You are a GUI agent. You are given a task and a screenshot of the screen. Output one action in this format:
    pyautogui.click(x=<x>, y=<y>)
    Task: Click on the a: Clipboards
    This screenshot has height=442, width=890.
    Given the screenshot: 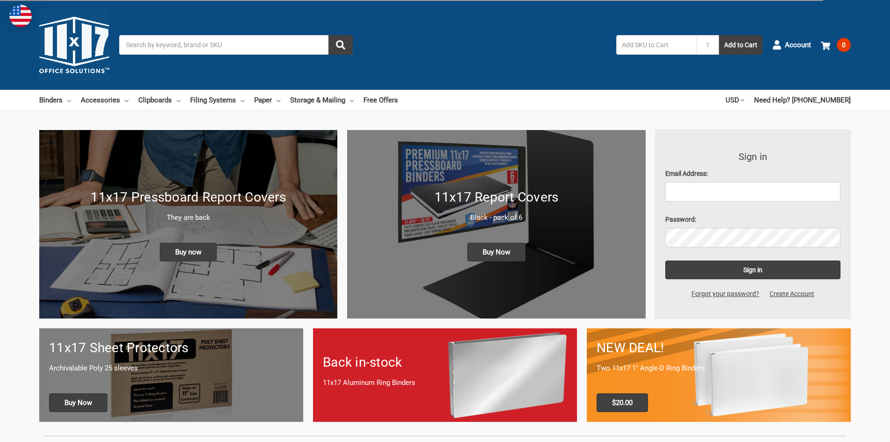 What is the action you would take?
    pyautogui.click(x=159, y=100)
    